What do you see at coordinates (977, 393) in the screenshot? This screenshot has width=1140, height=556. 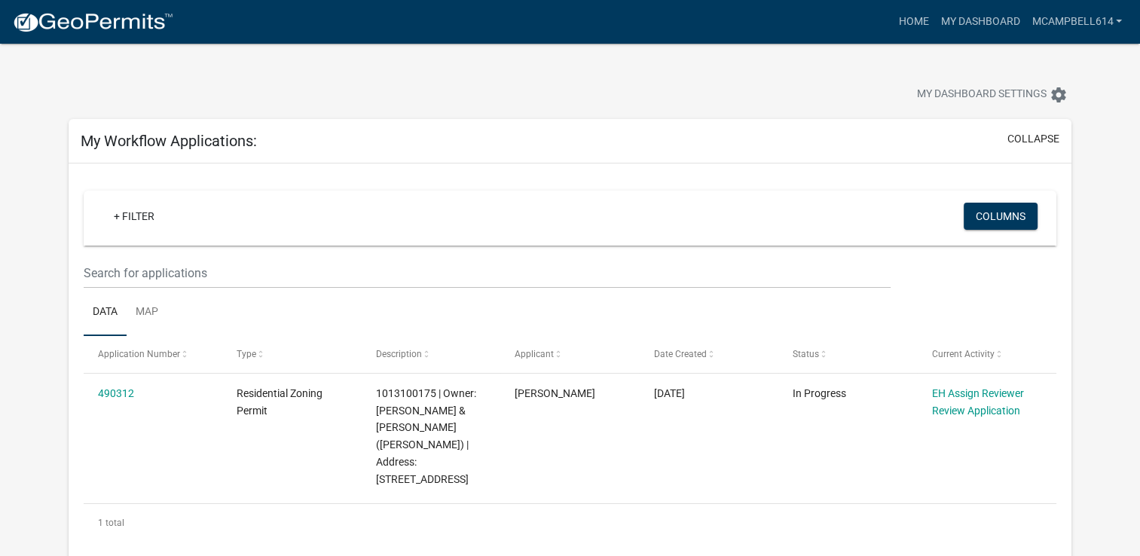 I see `a: EH Assign Reviewer` at bounding box center [977, 393].